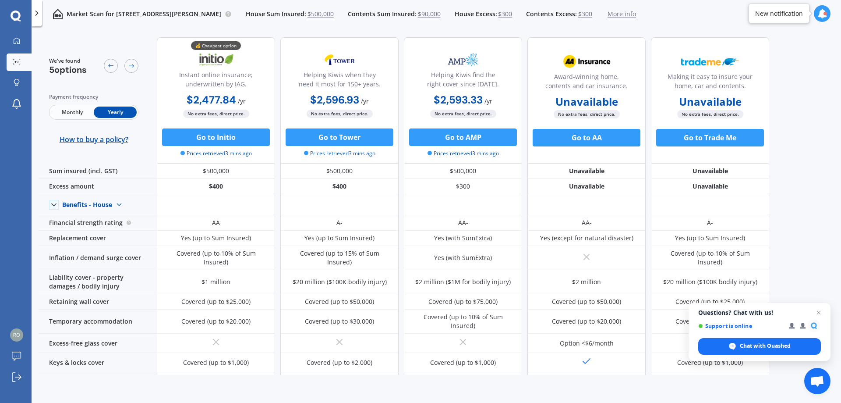 This screenshot has height=403, width=841. Describe the element at coordinates (216, 60) in the screenshot. I see `img: Initio.webp` at that location.